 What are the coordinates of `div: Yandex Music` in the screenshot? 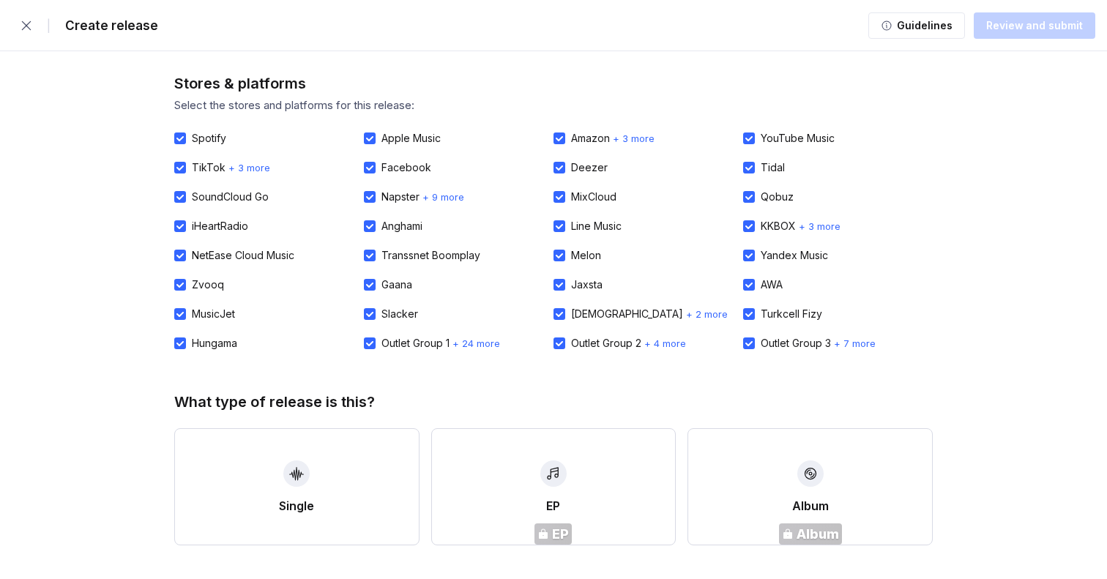 It's located at (794, 255).